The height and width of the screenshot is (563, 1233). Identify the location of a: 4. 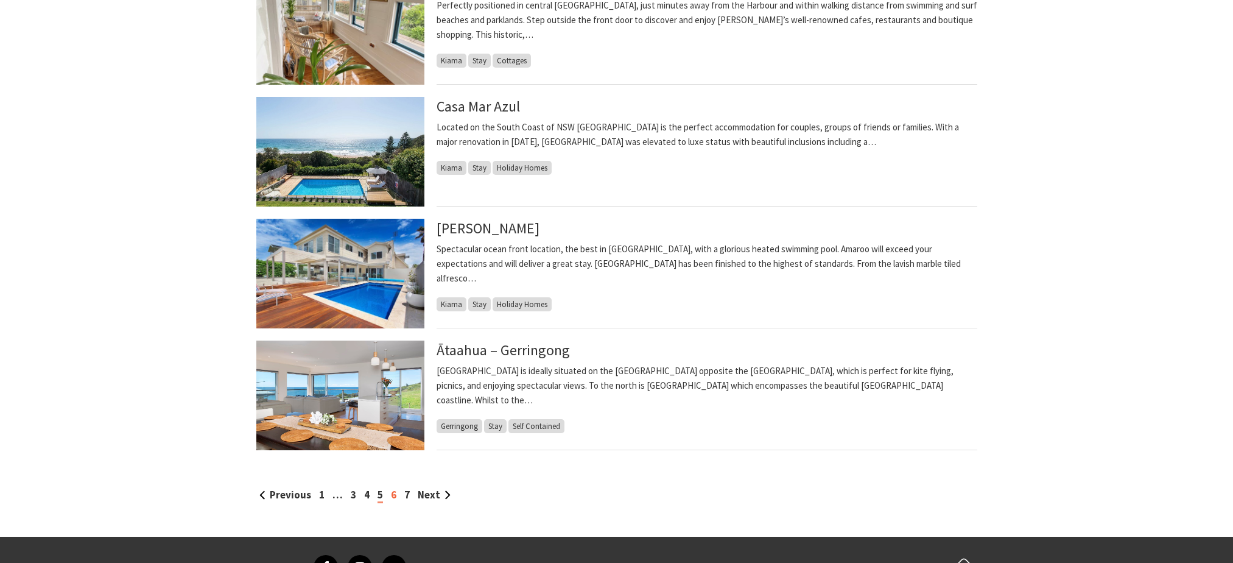
(367, 494).